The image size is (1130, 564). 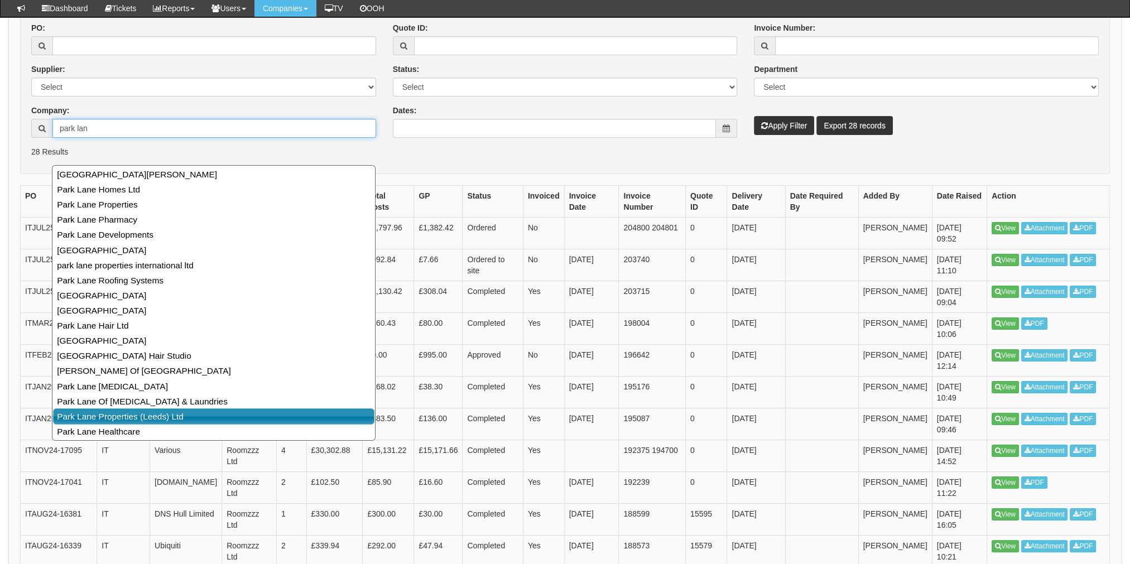 I want to click on label: Dates:, so click(x=404, y=110).